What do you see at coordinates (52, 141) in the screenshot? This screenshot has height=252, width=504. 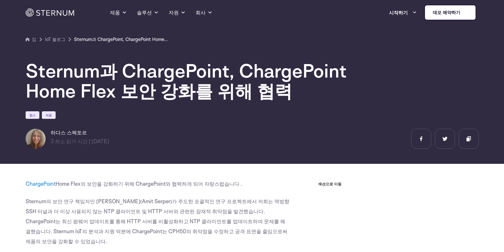 I see `font: 3` at bounding box center [52, 141].